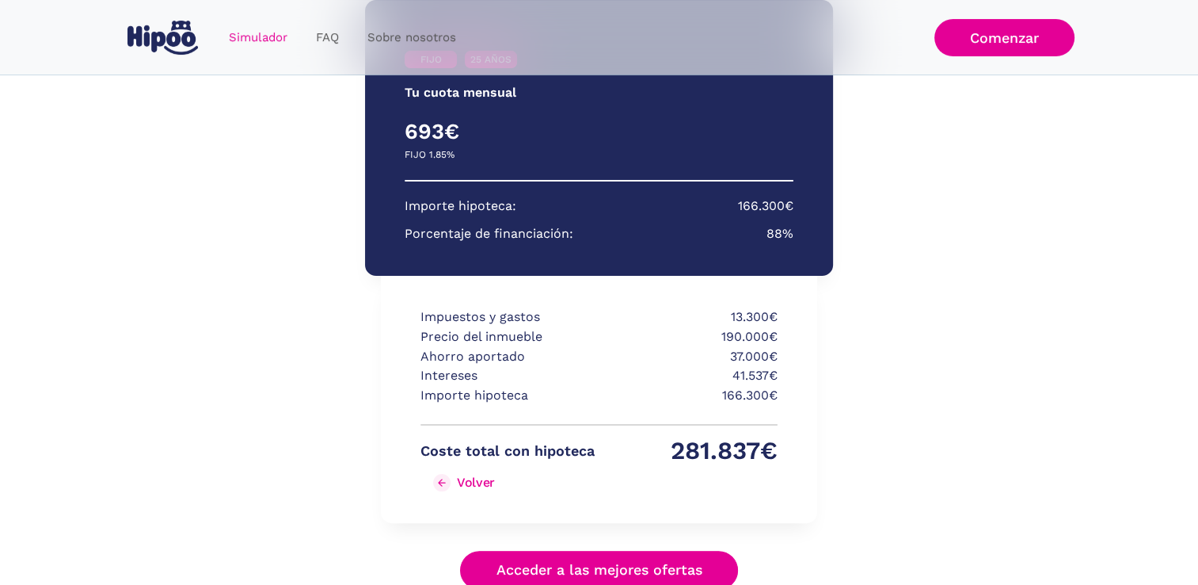  What do you see at coordinates (476, 482) in the screenshot?
I see `div: Volver` at bounding box center [476, 482].